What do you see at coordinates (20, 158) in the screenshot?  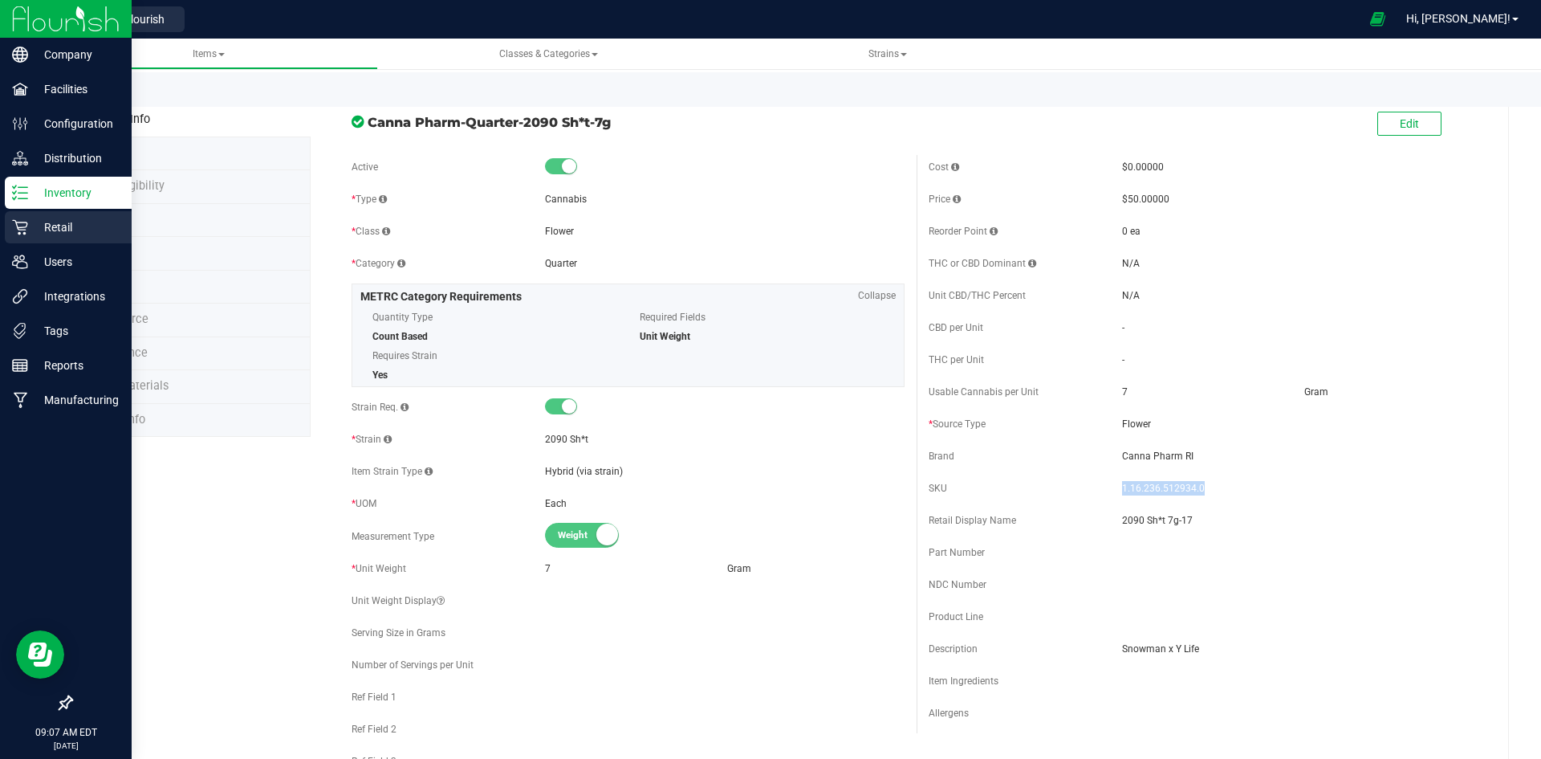 I see `inline-svg: Distribution` at bounding box center [20, 158].